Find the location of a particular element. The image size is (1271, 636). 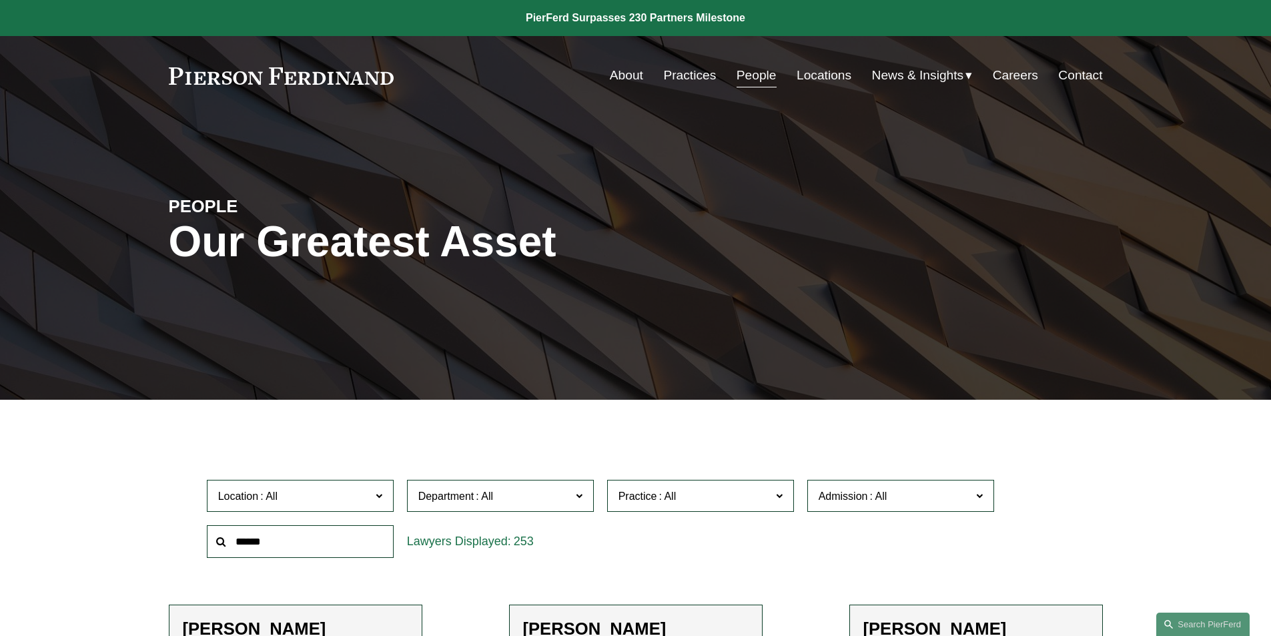

span: News & Insights is located at coordinates (918, 75).